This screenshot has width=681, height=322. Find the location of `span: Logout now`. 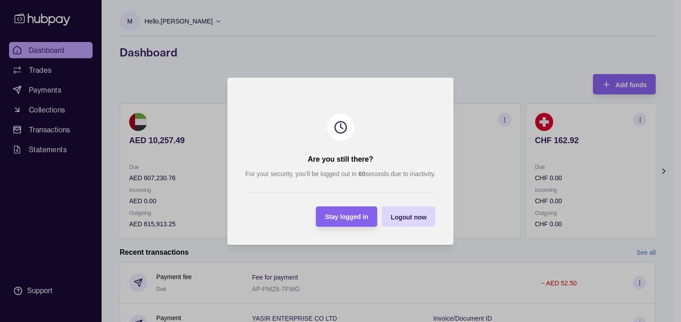

span: Logout now is located at coordinates (408, 217).